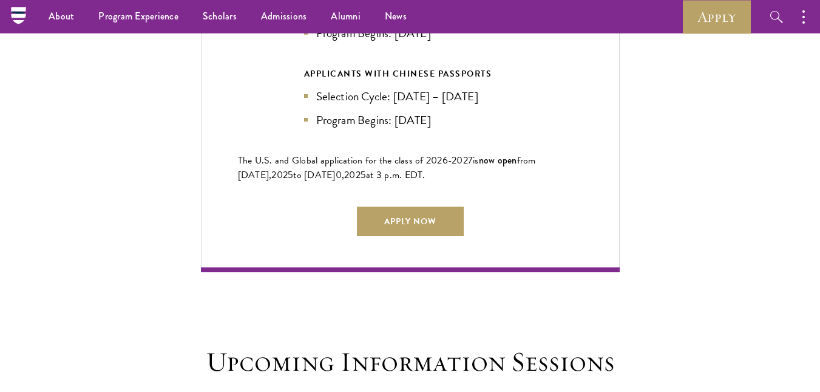  Describe the element at coordinates (410, 362) in the screenshot. I see `h2: Upcoming Information Sessions` at that location.